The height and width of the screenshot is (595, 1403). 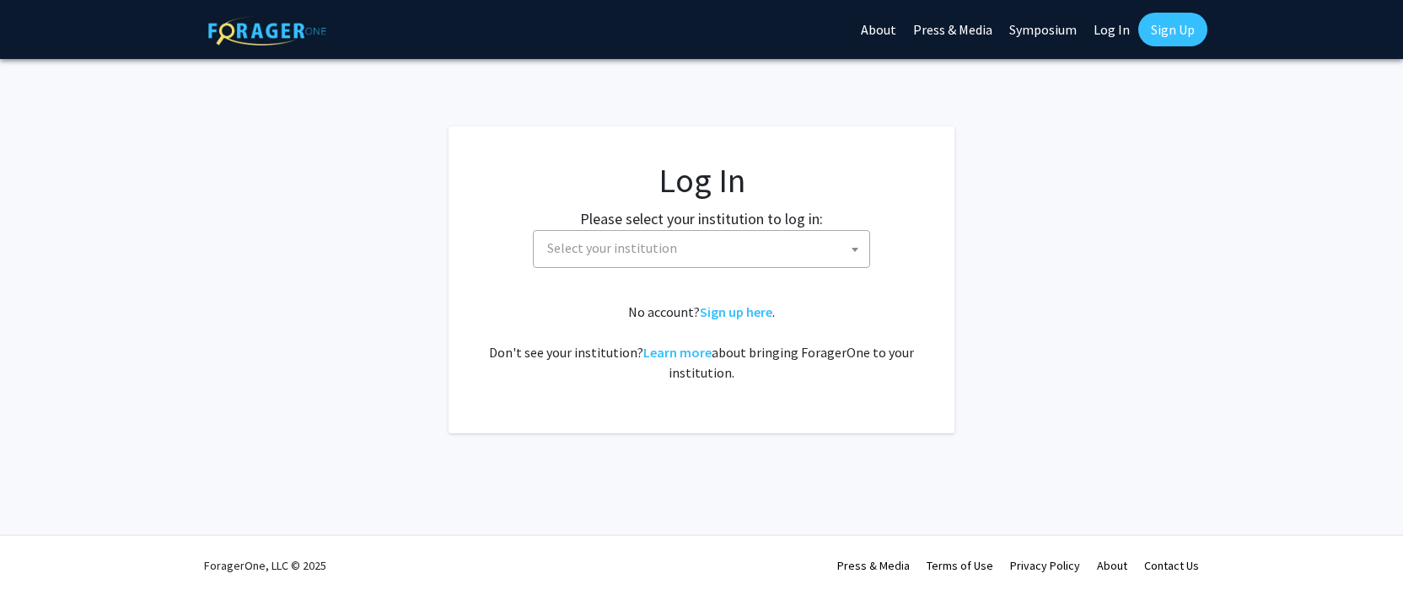 I want to click on a: Contact Us, so click(x=1171, y=566).